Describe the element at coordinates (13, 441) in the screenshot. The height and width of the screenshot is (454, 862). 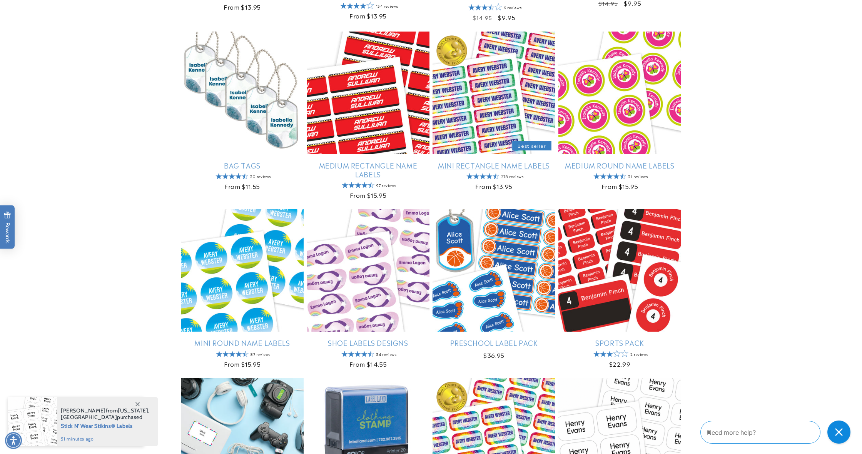
I see `div: Accessibility Menu` at that location.